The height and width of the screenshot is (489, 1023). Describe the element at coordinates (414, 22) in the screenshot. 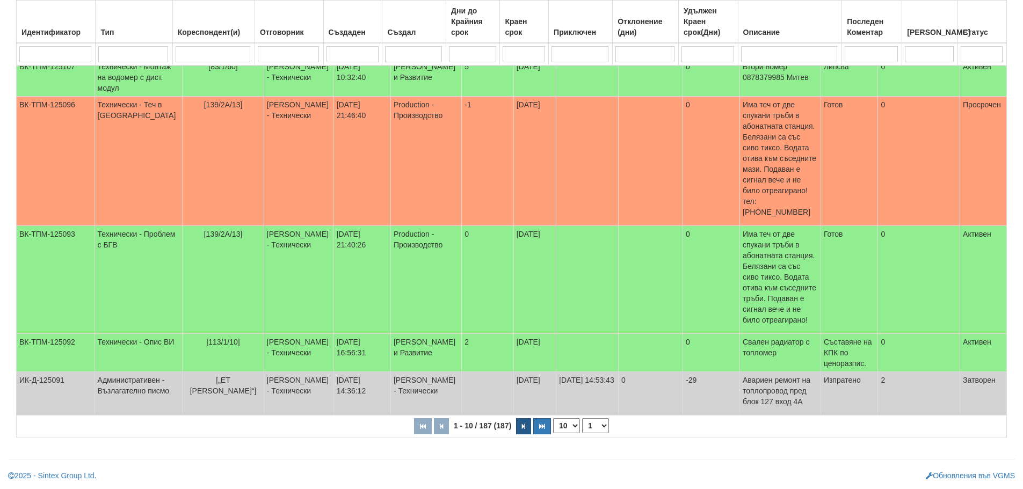

I see `th: Създал: No sort applied, activate to apply an ascending sort` at that location.